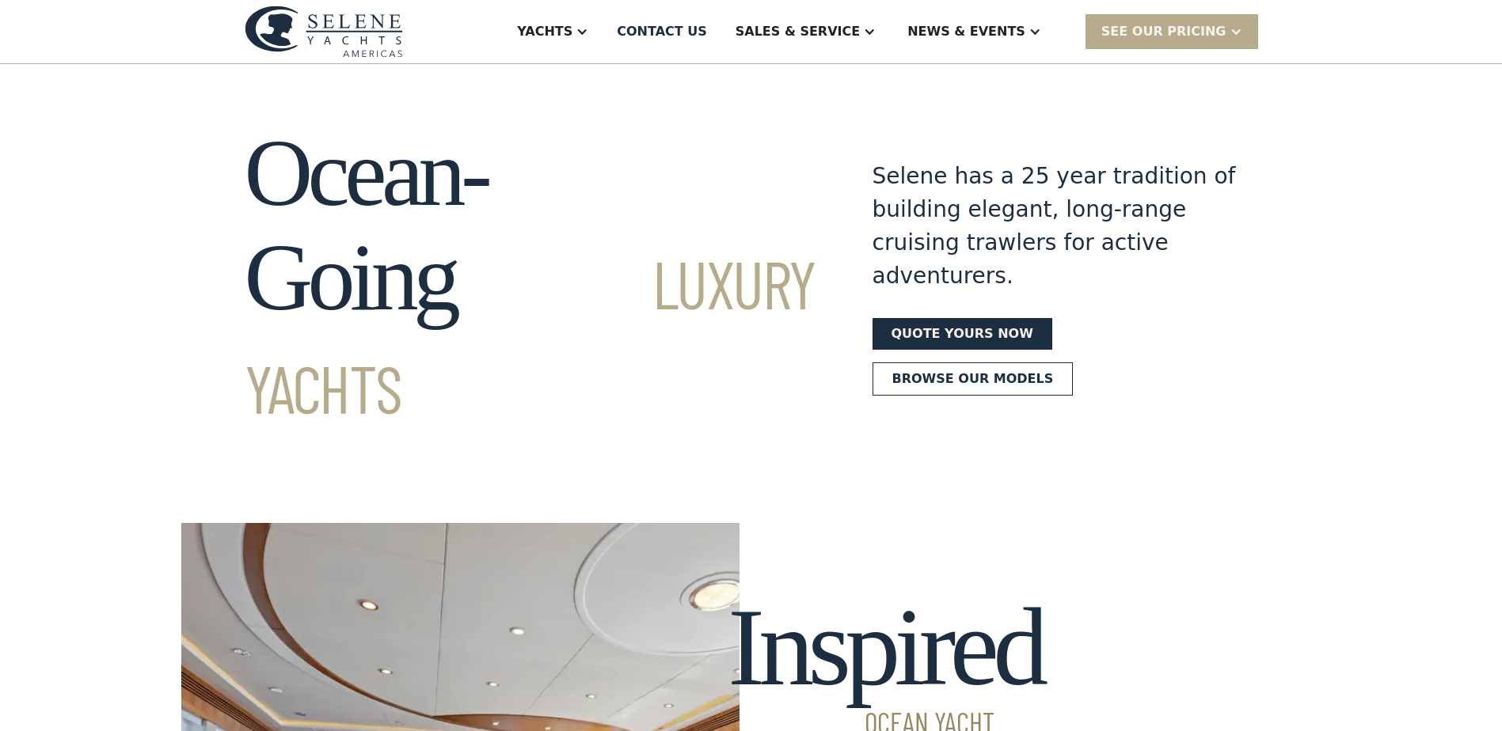  What do you see at coordinates (324, 31) in the screenshot?
I see `img: logo` at bounding box center [324, 31].